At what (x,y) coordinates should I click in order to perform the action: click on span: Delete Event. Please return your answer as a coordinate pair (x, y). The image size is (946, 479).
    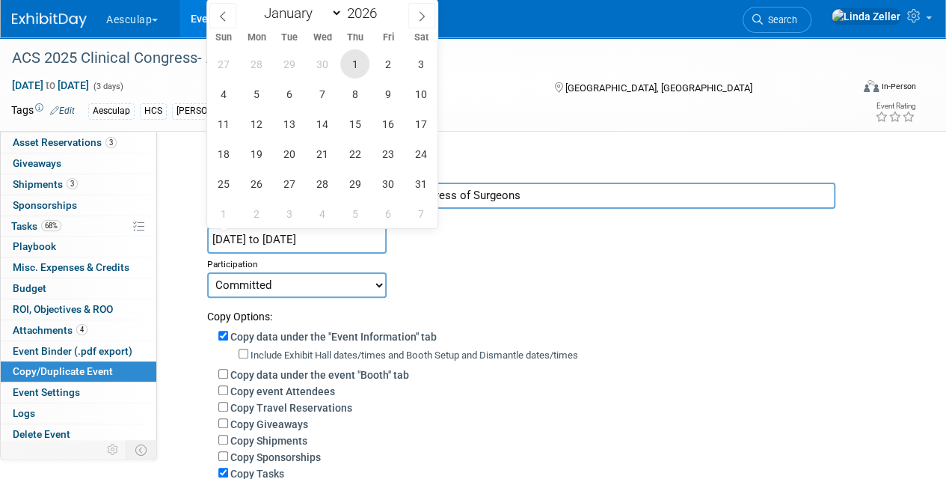
    Looking at the image, I should click on (41, 434).